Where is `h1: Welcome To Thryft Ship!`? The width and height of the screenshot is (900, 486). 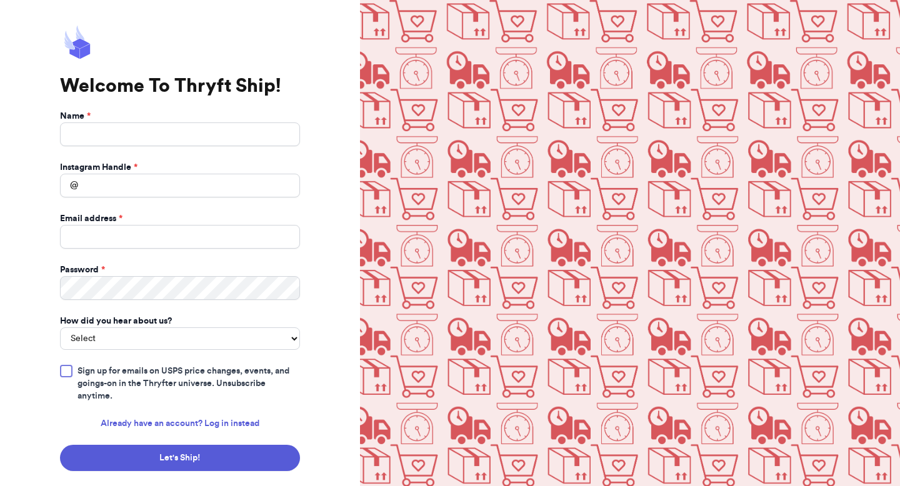 h1: Welcome To Thryft Ship! is located at coordinates (180, 86).